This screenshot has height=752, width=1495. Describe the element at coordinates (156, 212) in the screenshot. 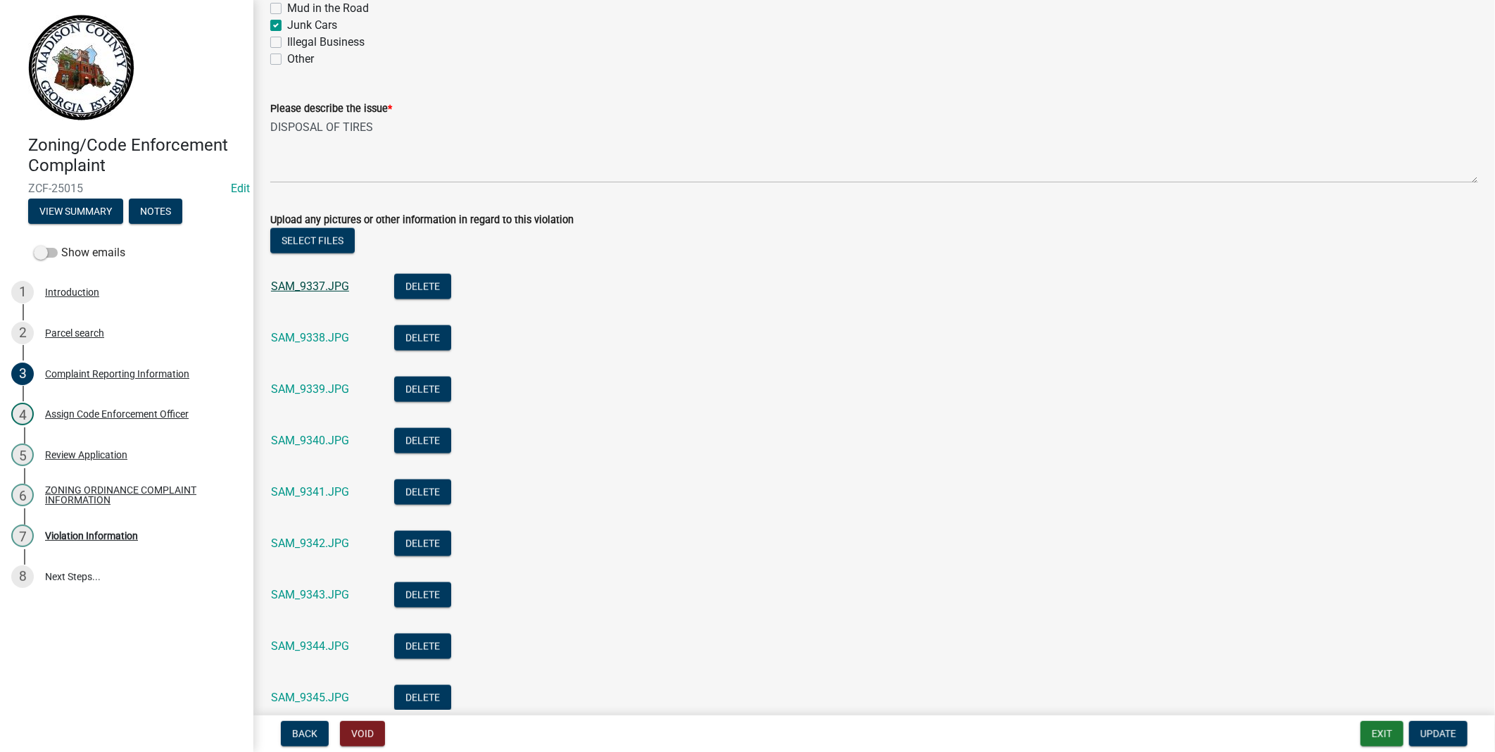

I see `wm-modal-confirm: Notes` at that location.